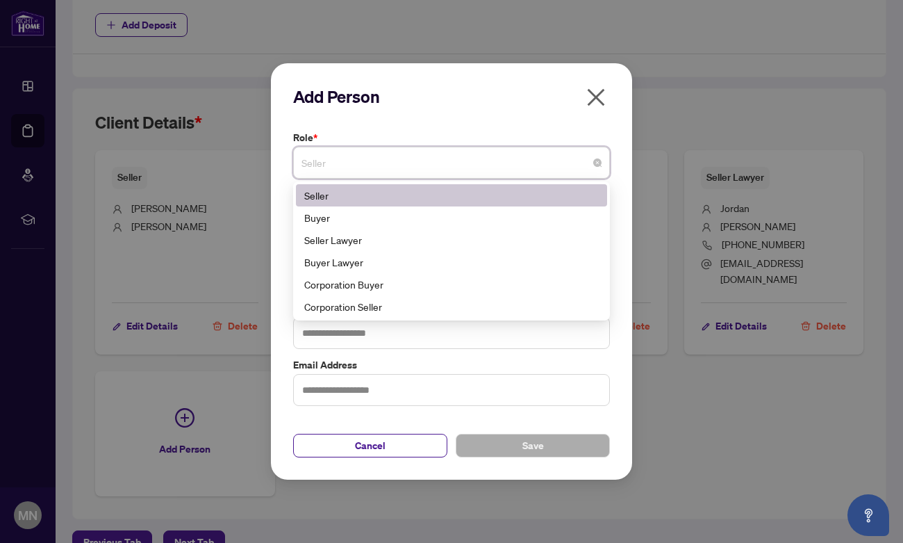 Image resolution: width=903 pixels, height=543 pixels. I want to click on label: Role, so click(452, 138).